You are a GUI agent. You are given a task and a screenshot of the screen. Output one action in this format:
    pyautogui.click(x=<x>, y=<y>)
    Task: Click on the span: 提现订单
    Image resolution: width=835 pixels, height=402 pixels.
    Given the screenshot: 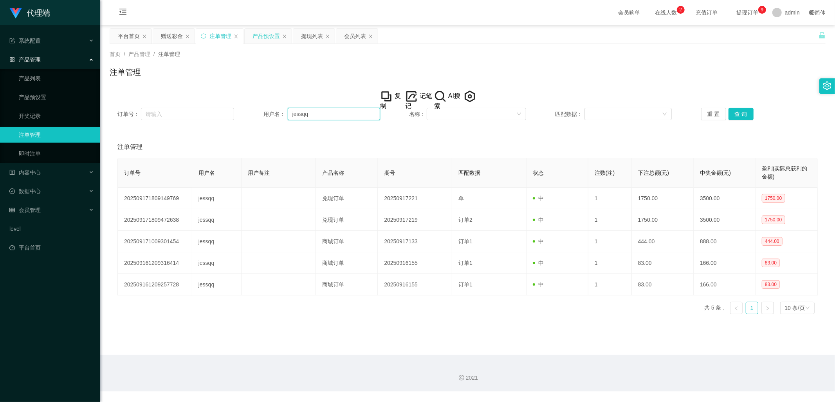 What is the action you would take?
    pyautogui.click(x=748, y=13)
    